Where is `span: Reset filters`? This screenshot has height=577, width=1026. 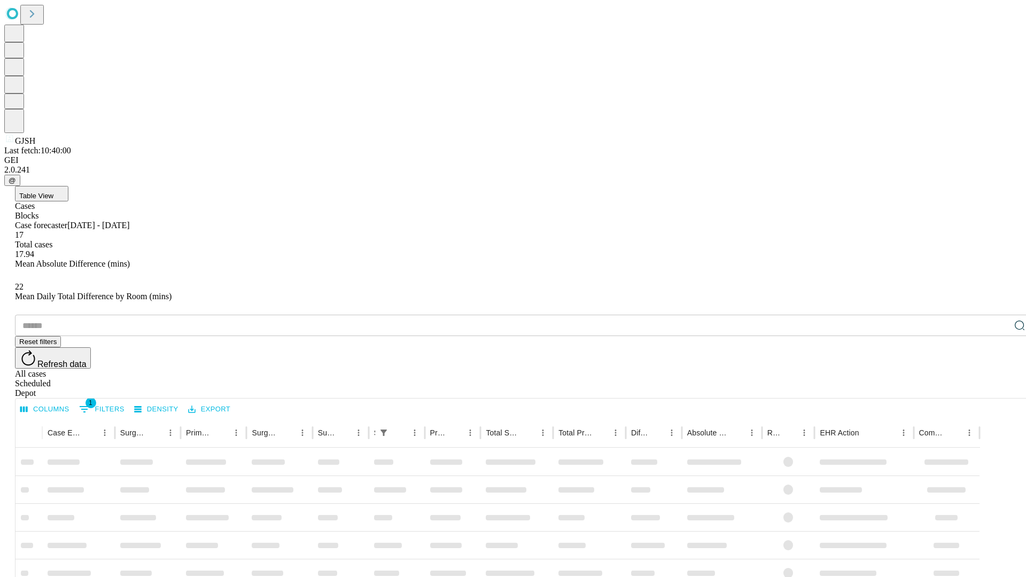
span: Reset filters is located at coordinates (38, 341).